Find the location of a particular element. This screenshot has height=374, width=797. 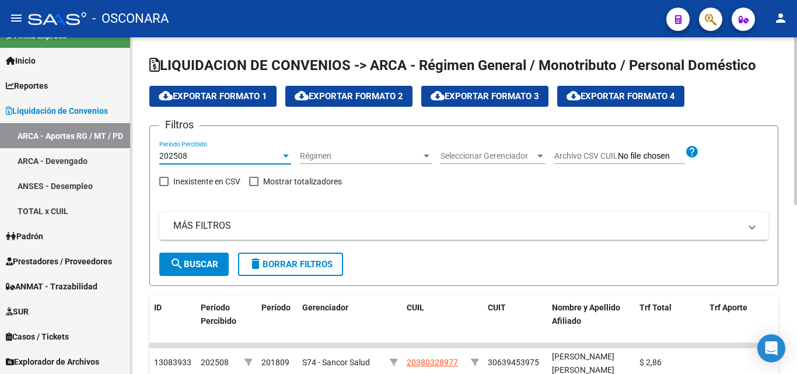

button: Exportar Formato 2 is located at coordinates (349, 96).